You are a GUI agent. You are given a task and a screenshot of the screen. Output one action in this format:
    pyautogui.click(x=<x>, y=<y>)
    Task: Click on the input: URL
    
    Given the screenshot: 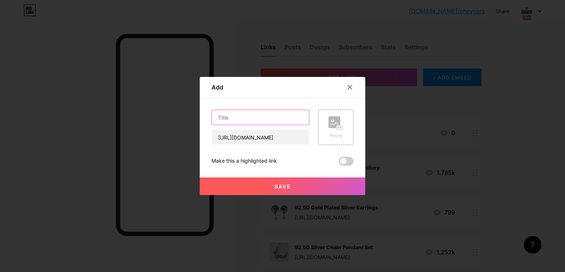 What is the action you would take?
    pyautogui.click(x=260, y=137)
    